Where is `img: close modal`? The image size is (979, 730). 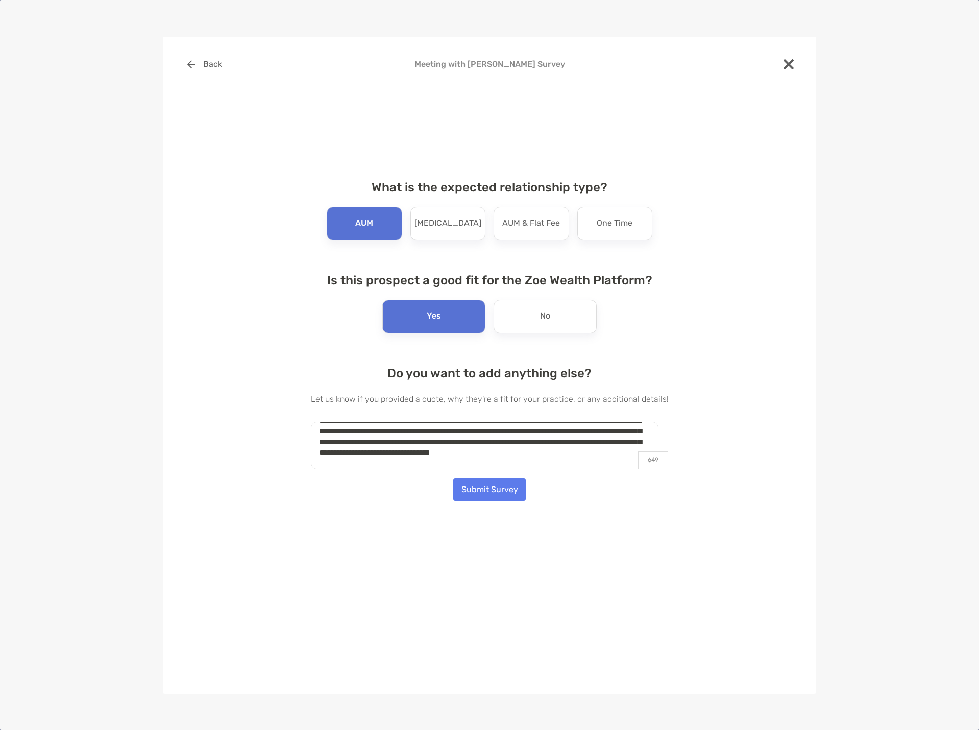 img: close modal is located at coordinates (789, 64).